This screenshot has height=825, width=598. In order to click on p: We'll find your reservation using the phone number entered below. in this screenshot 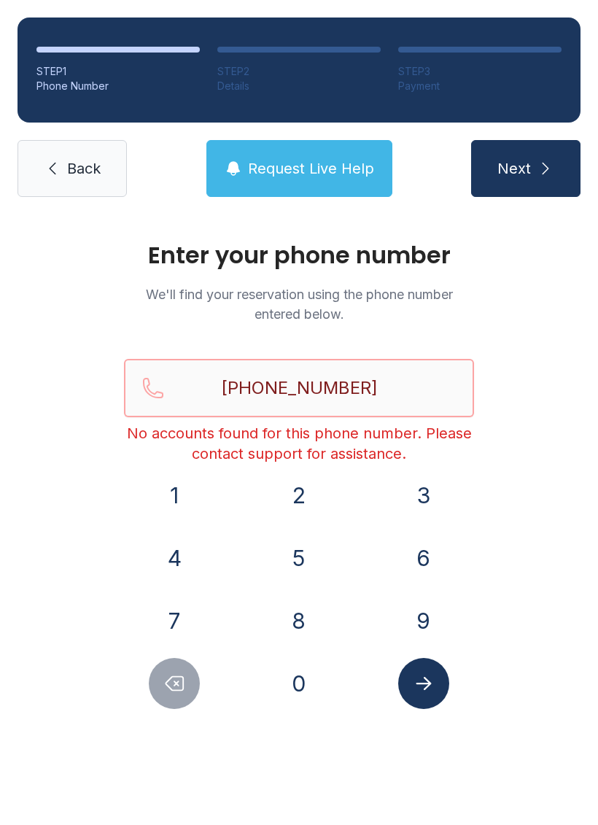, I will do `click(299, 304)`.